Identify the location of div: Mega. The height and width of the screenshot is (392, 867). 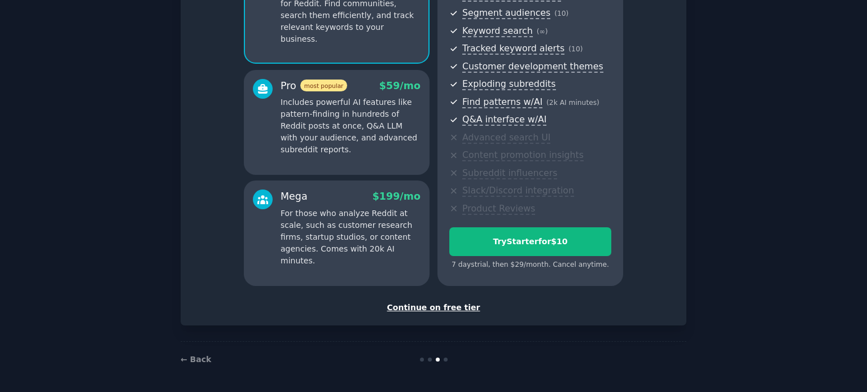
(294, 197).